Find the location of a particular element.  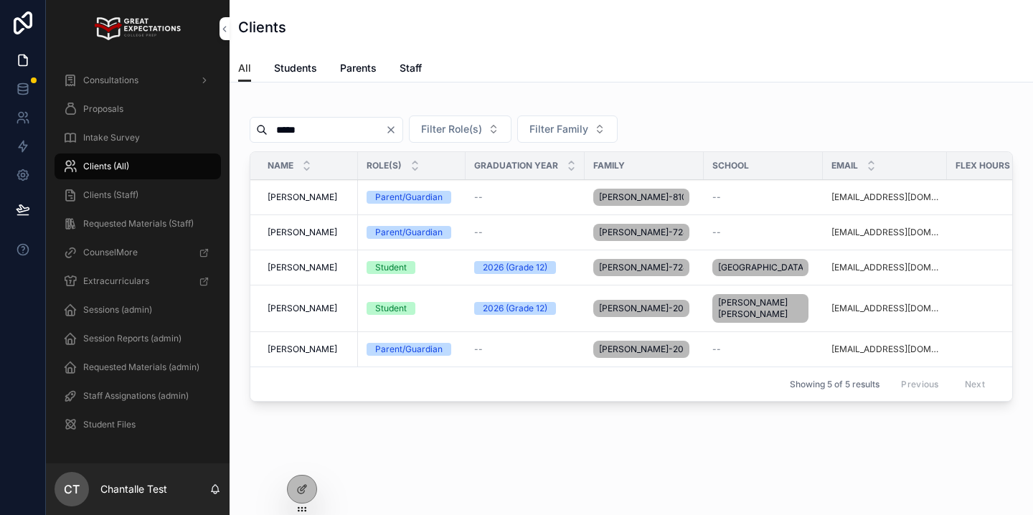

span: Role(s) is located at coordinates (384, 166).